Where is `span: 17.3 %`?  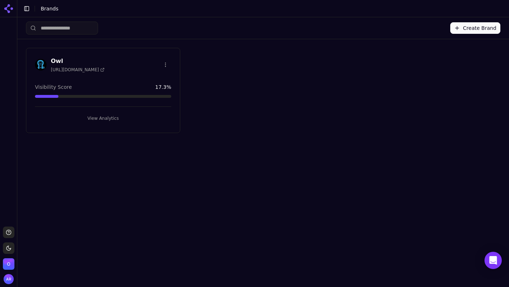
span: 17.3 % is located at coordinates (163, 87).